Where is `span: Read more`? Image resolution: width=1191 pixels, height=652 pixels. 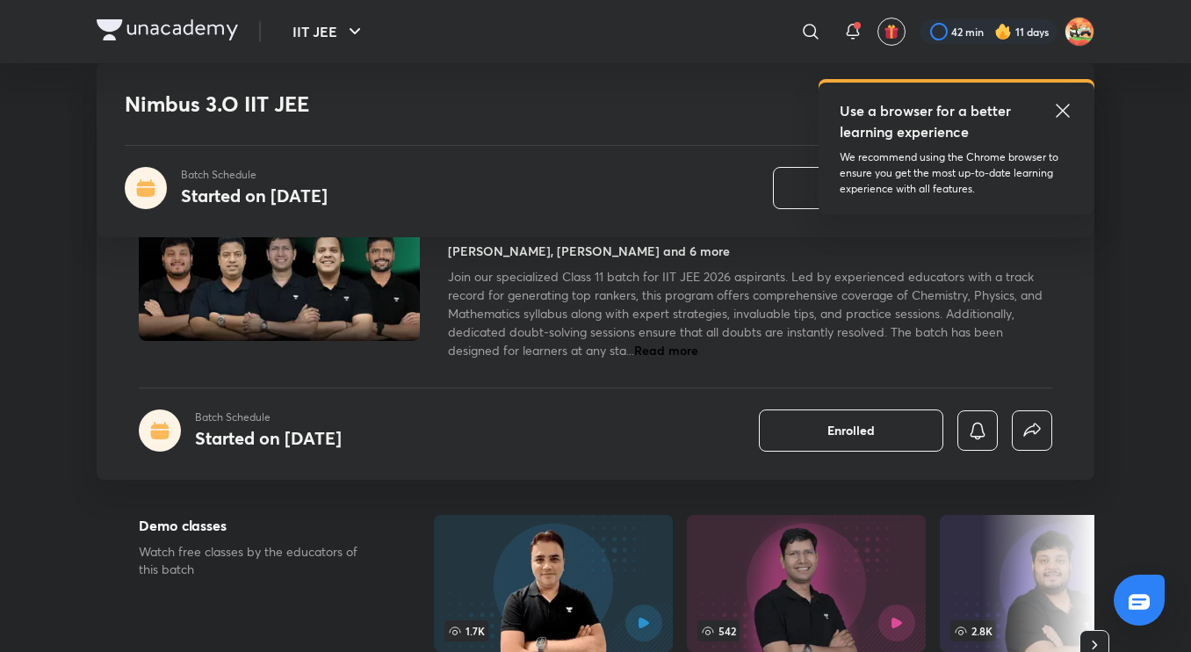
span: Read more is located at coordinates (666, 350).